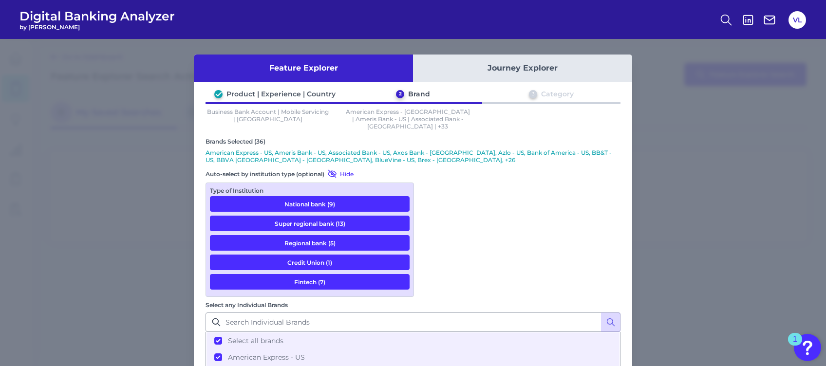 This screenshot has width=826, height=366. I want to click on button: Super regional bank (13), so click(310, 223).